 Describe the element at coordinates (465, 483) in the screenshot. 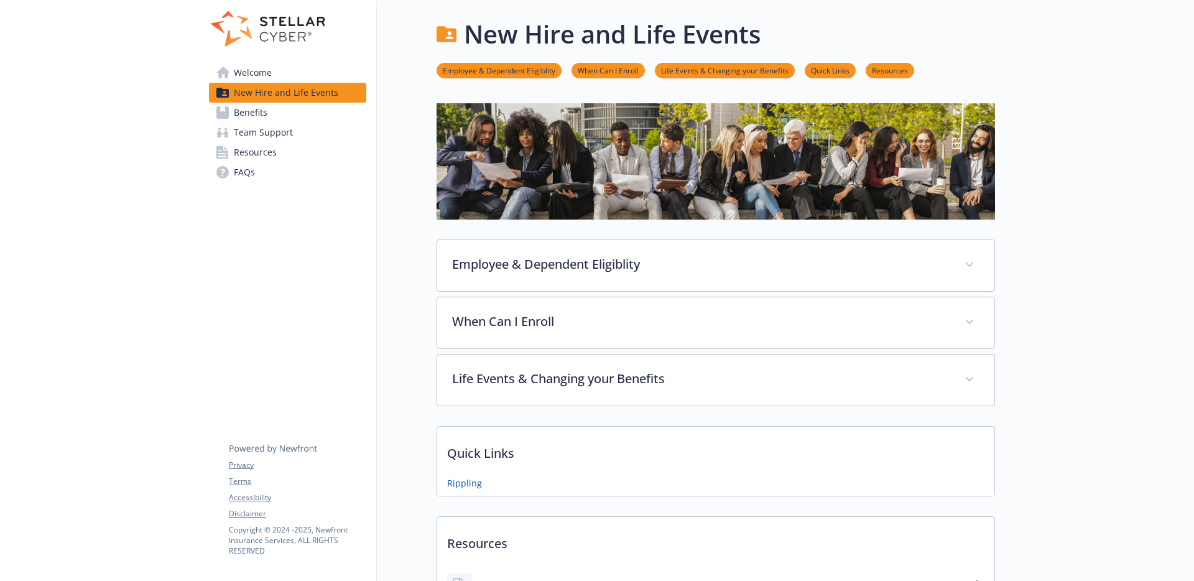

I see `a: Rippling` at that location.